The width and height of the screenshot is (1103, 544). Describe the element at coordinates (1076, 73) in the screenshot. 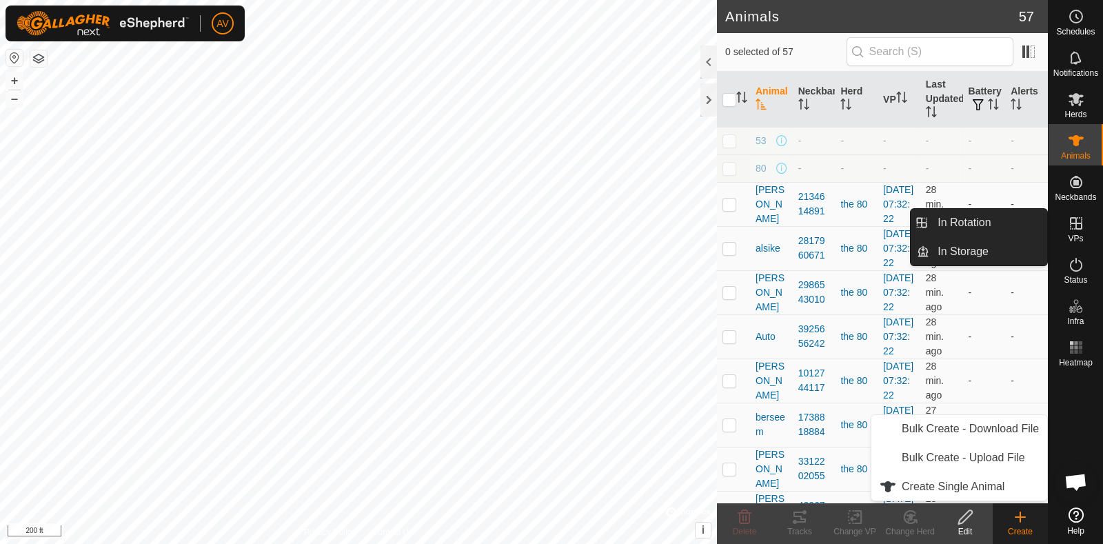

I see `span: Notifications` at that location.